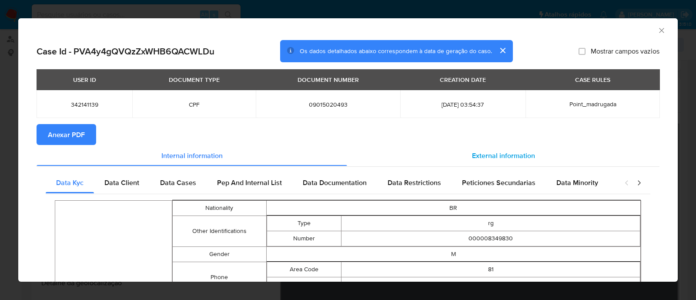  I want to click on span: Data Cases, so click(178, 182).